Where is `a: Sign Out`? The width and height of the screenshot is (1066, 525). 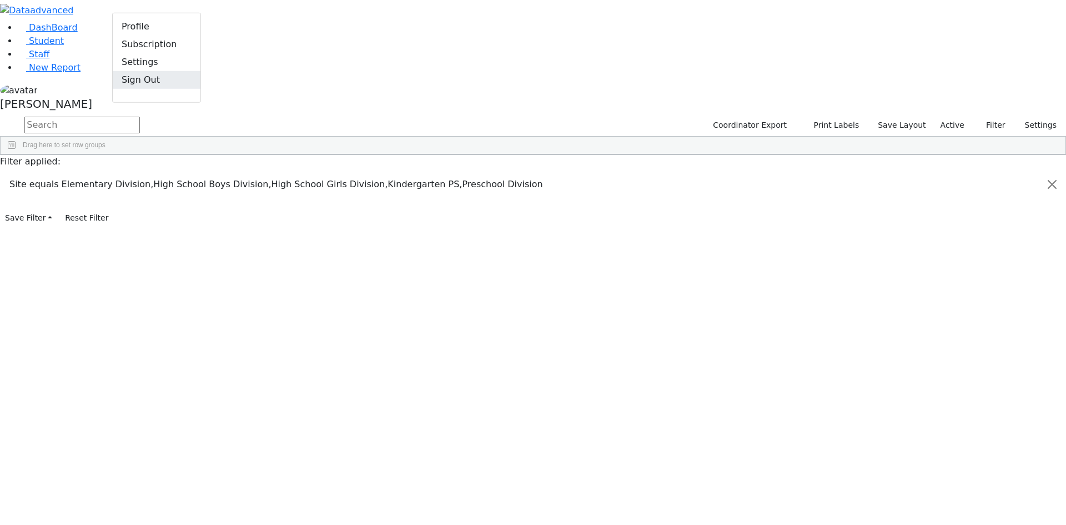
a: Sign Out is located at coordinates (157, 79).